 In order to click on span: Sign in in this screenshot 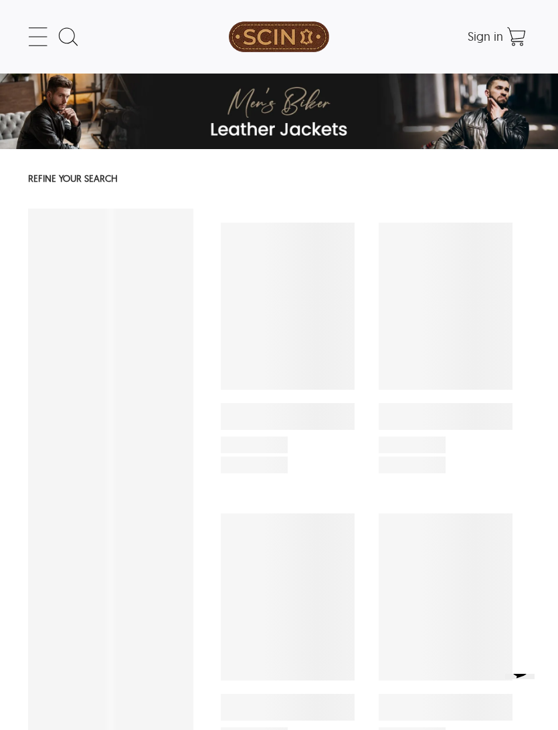, I will do `click(485, 36)`.